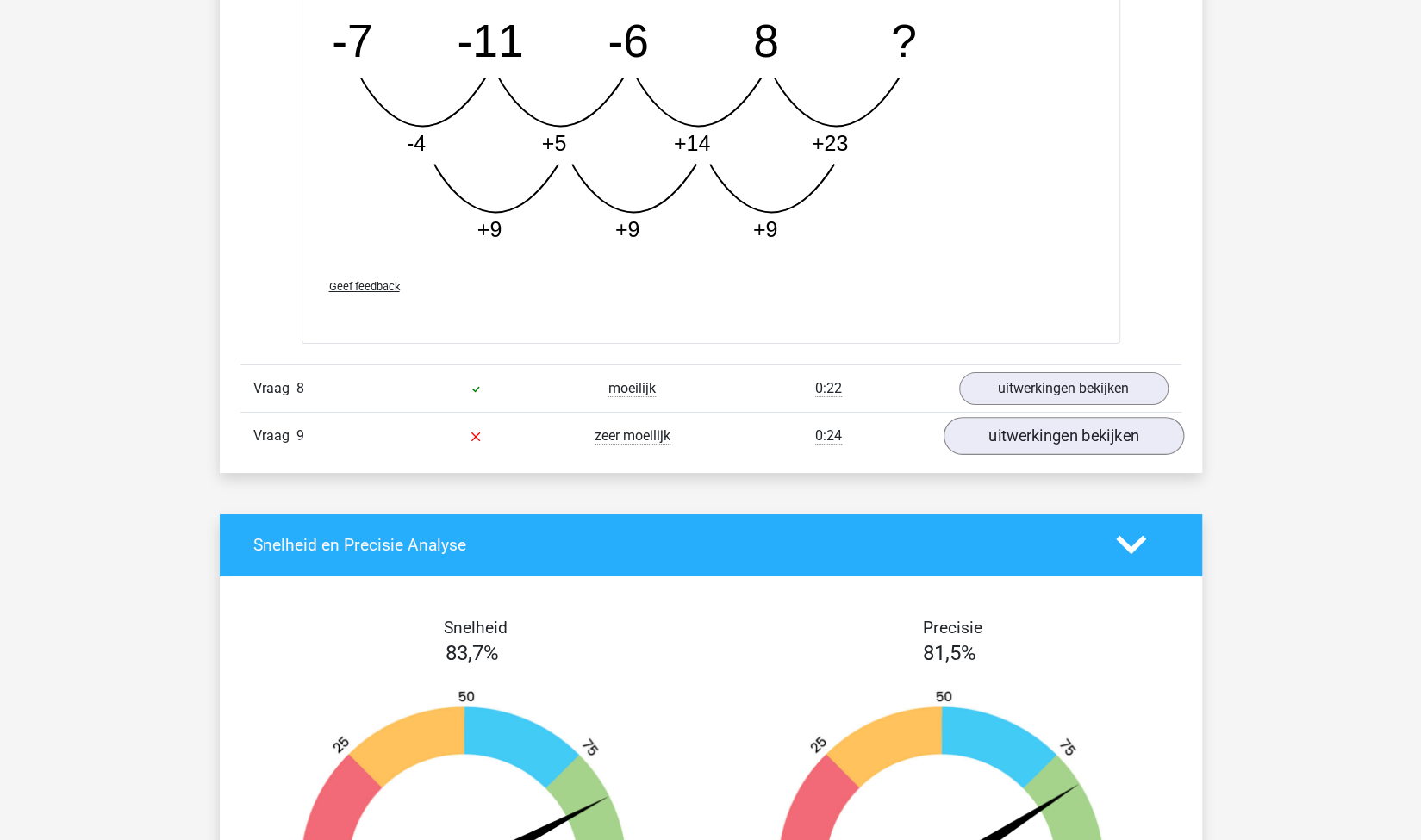 The height and width of the screenshot is (840, 1421). I want to click on span: 0:22, so click(828, 388).